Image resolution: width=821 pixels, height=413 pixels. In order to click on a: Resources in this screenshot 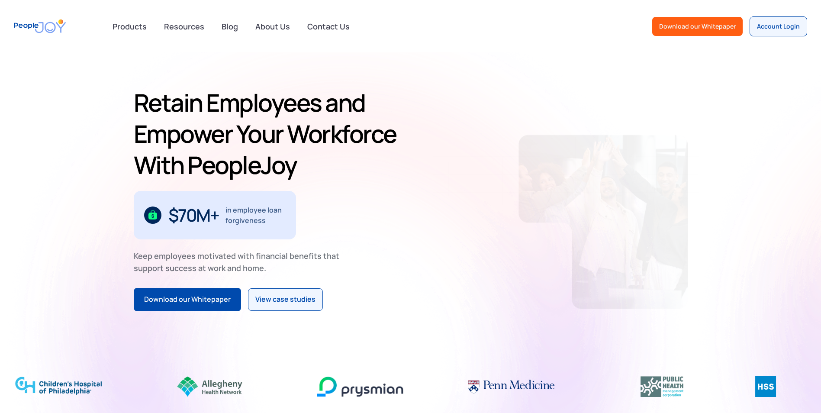, I will do `click(184, 26)`.